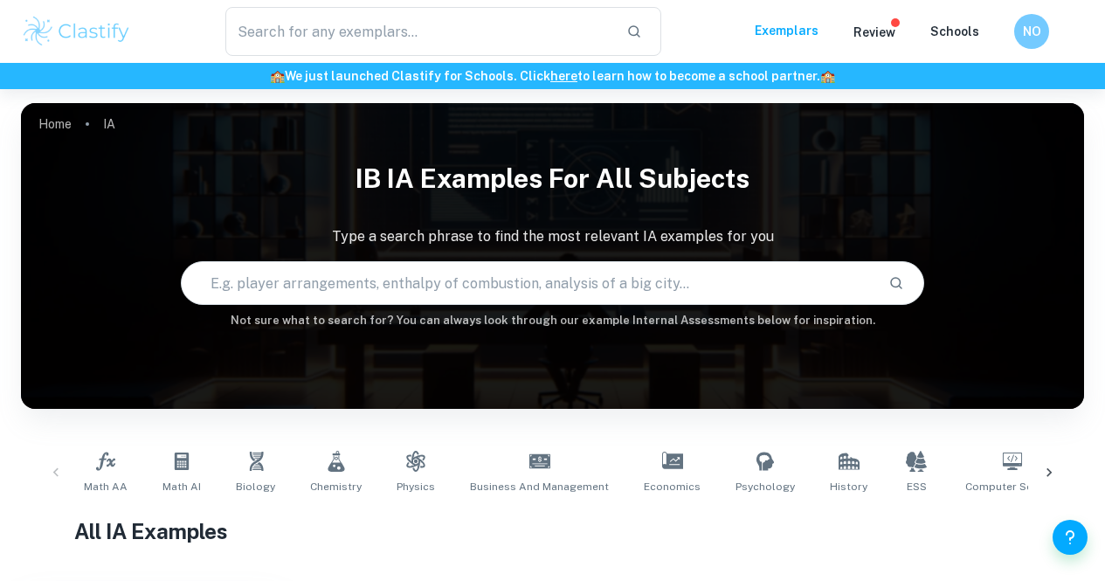 The height and width of the screenshot is (581, 1105). I want to click on span: ESS, so click(917, 487).